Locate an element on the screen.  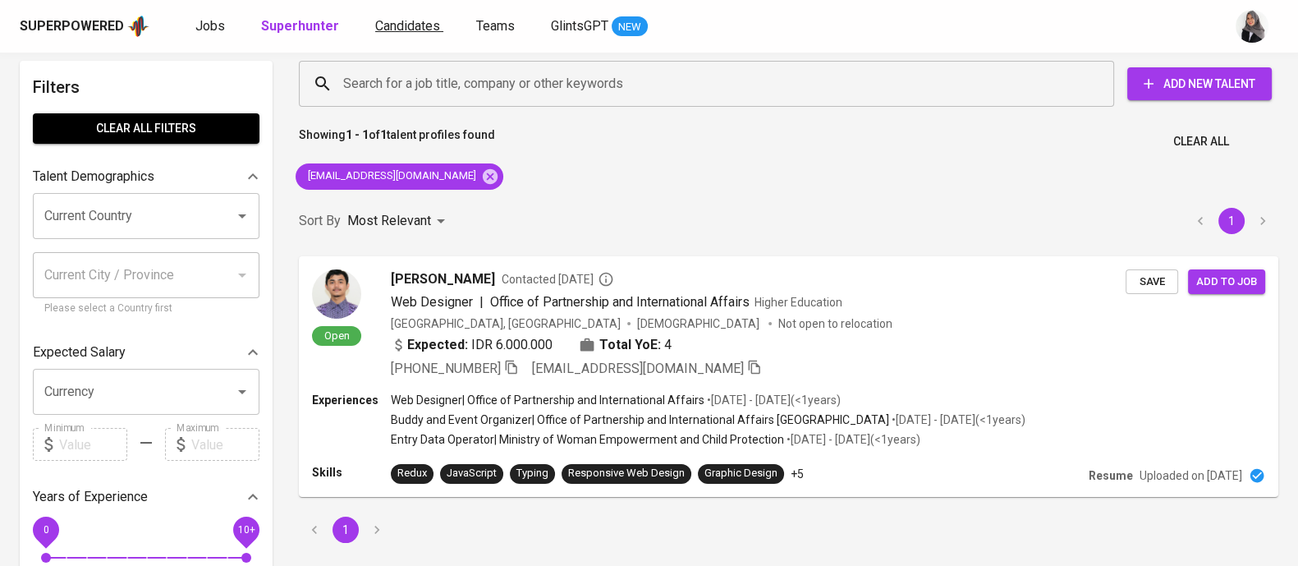
b: 1 - 1 is located at coordinates (357, 135).